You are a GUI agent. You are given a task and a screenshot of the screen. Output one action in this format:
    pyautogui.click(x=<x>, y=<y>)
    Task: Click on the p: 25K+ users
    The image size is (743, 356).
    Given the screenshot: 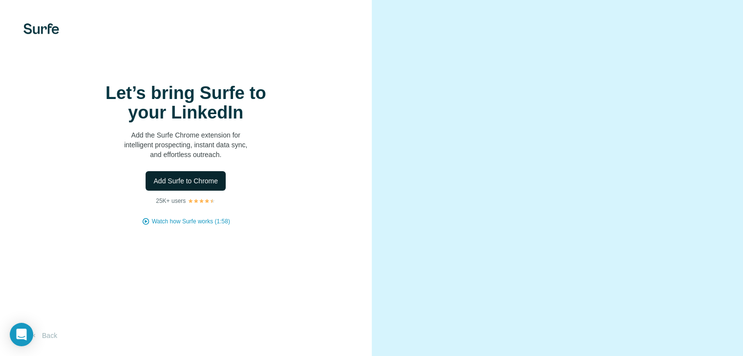 What is the action you would take?
    pyautogui.click(x=170, y=201)
    